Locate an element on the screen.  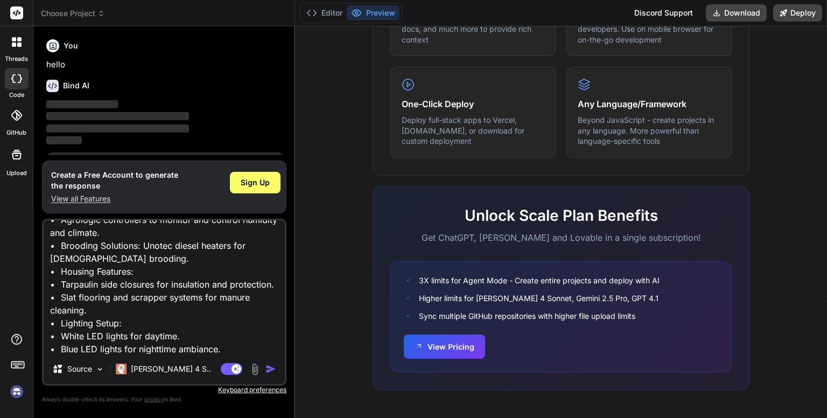
p: Beyond JavaScript - create projects in any language. More powerful than language-specific tools is located at coordinates (649, 130).